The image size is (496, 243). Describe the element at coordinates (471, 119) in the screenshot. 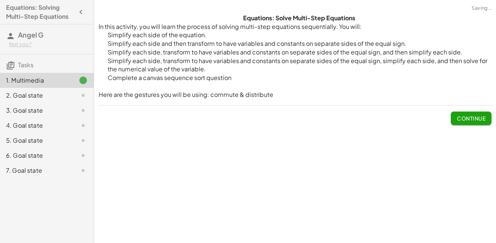

I see `span: Continue` at that location.